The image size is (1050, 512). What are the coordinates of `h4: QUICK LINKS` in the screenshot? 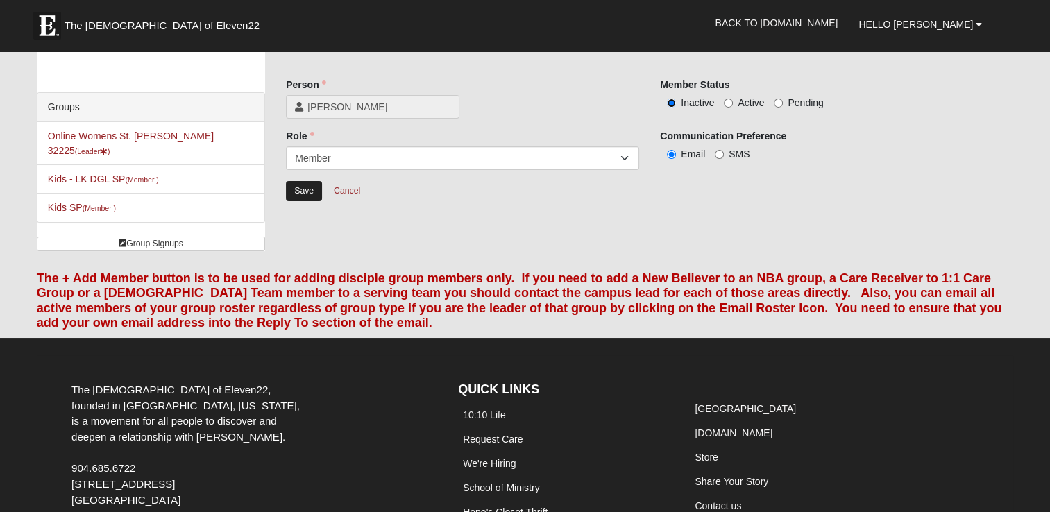 It's located at (564, 390).